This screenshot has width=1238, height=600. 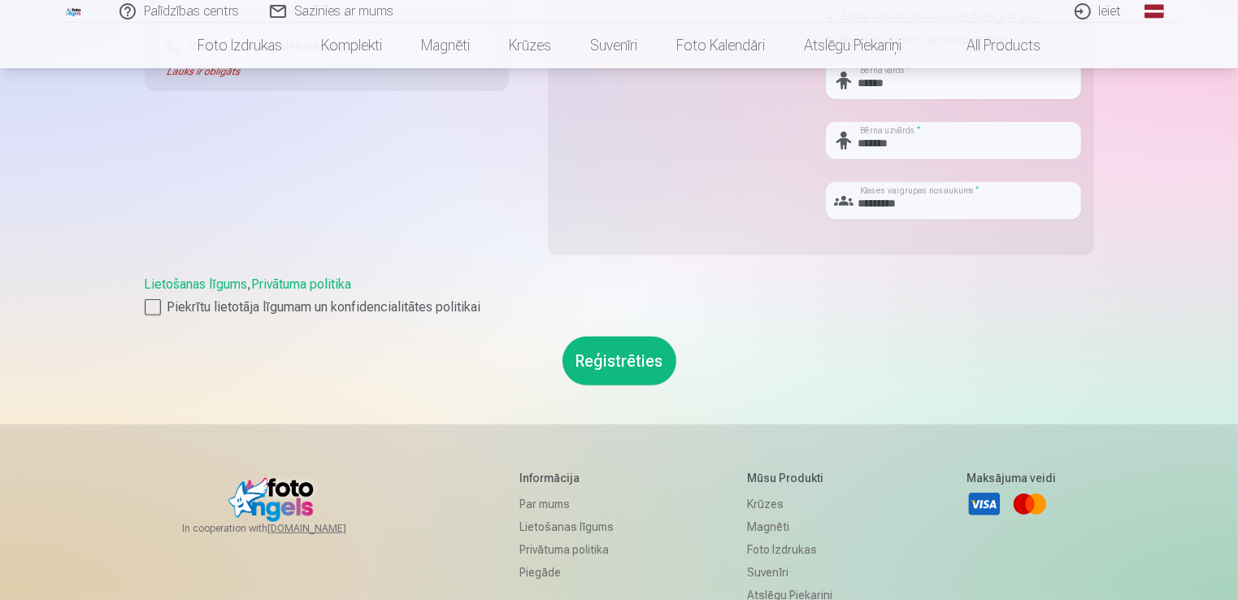 I want to click on a: Komplekti, so click(x=351, y=46).